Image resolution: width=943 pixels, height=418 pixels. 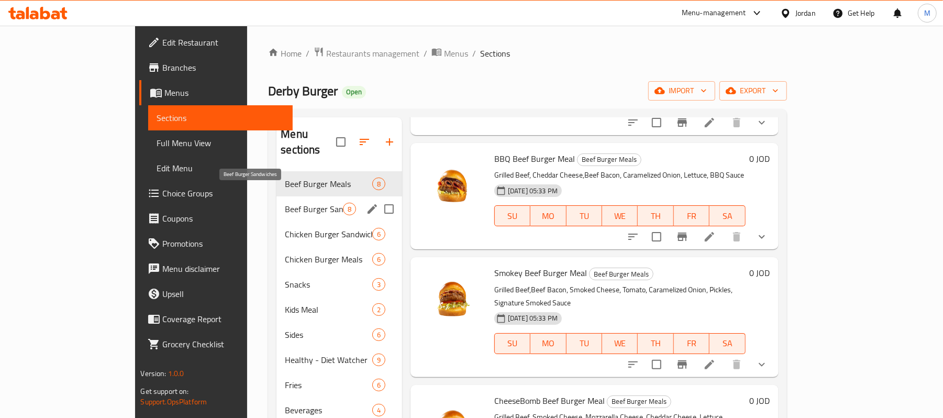 I want to click on div: Sides, so click(x=328, y=334).